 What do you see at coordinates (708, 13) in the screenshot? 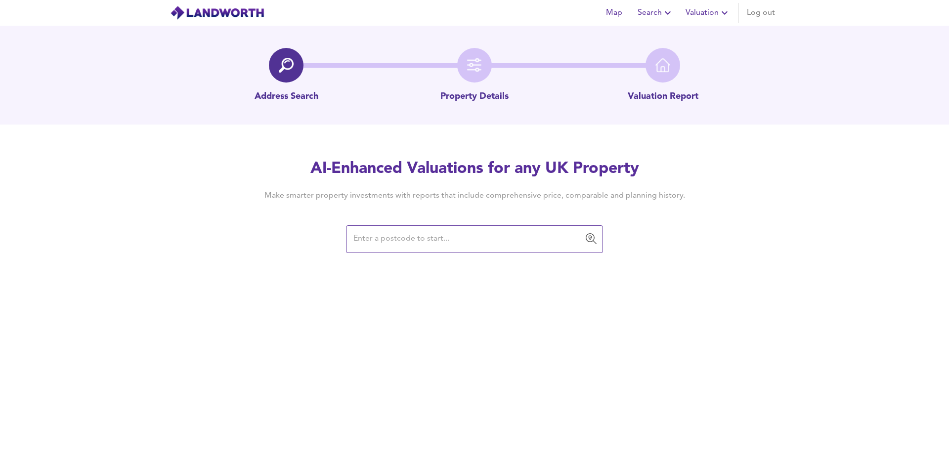
I see `button: Valuation` at bounding box center [708, 13].